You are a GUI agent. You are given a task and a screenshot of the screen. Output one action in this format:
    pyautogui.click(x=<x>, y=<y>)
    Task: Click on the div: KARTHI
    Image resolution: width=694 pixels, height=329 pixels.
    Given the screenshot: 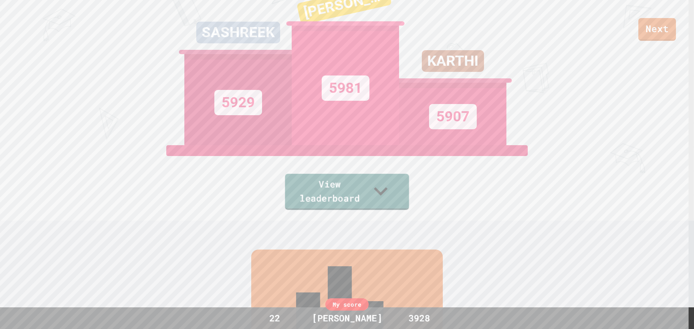 What is the action you would take?
    pyautogui.click(x=453, y=61)
    